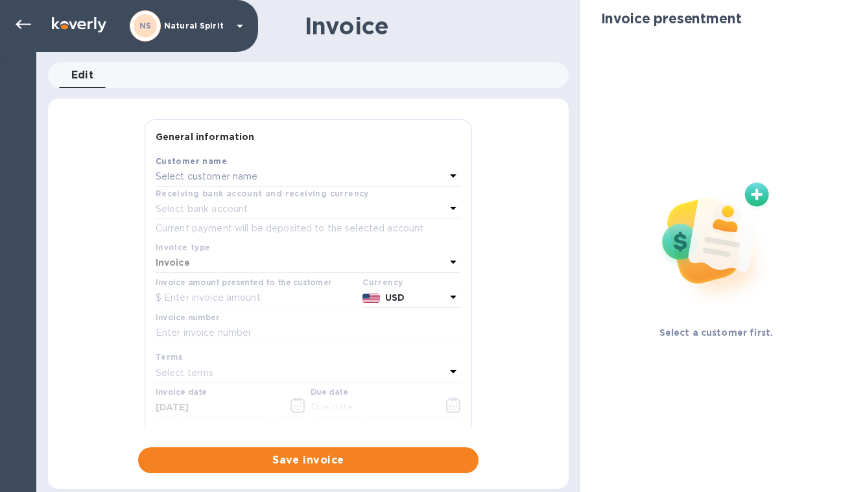  I want to click on button: Save invoice, so click(308, 460).